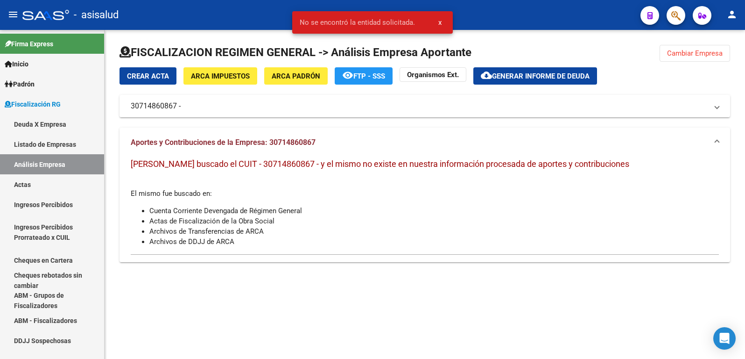 This screenshot has width=745, height=359. I want to click on span: Padrón, so click(20, 84).